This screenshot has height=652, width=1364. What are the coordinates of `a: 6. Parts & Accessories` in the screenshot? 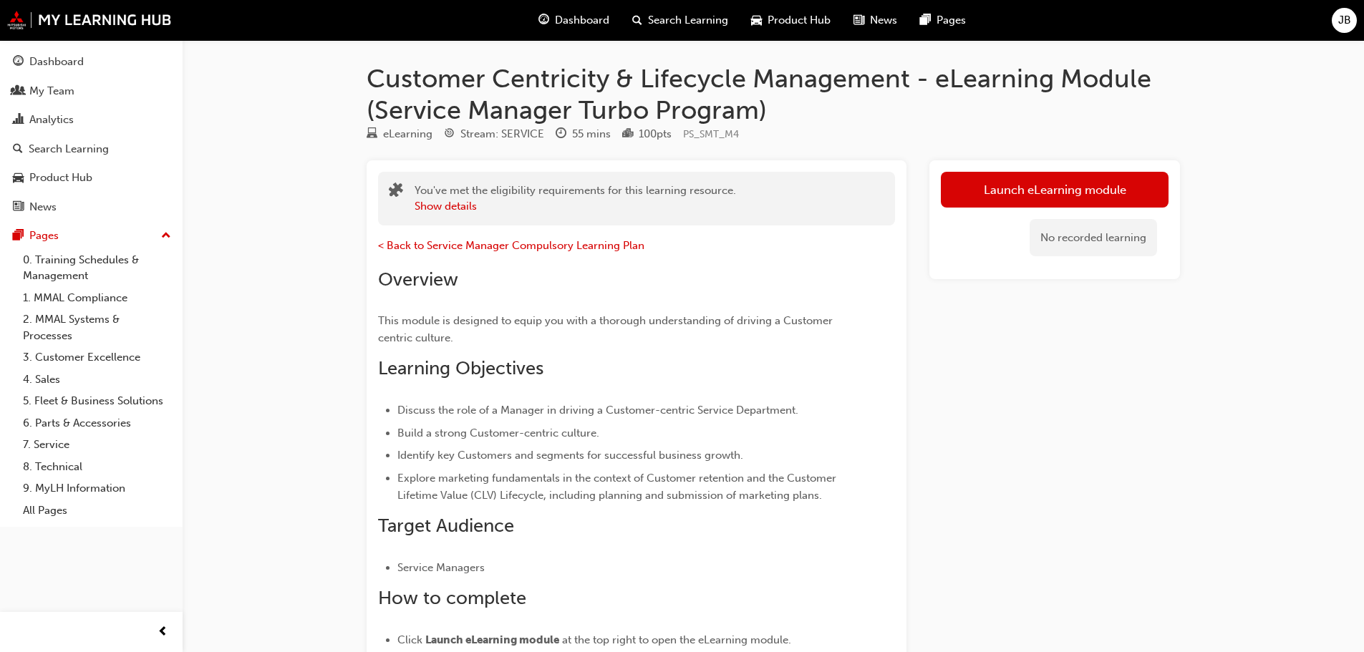 It's located at (97, 423).